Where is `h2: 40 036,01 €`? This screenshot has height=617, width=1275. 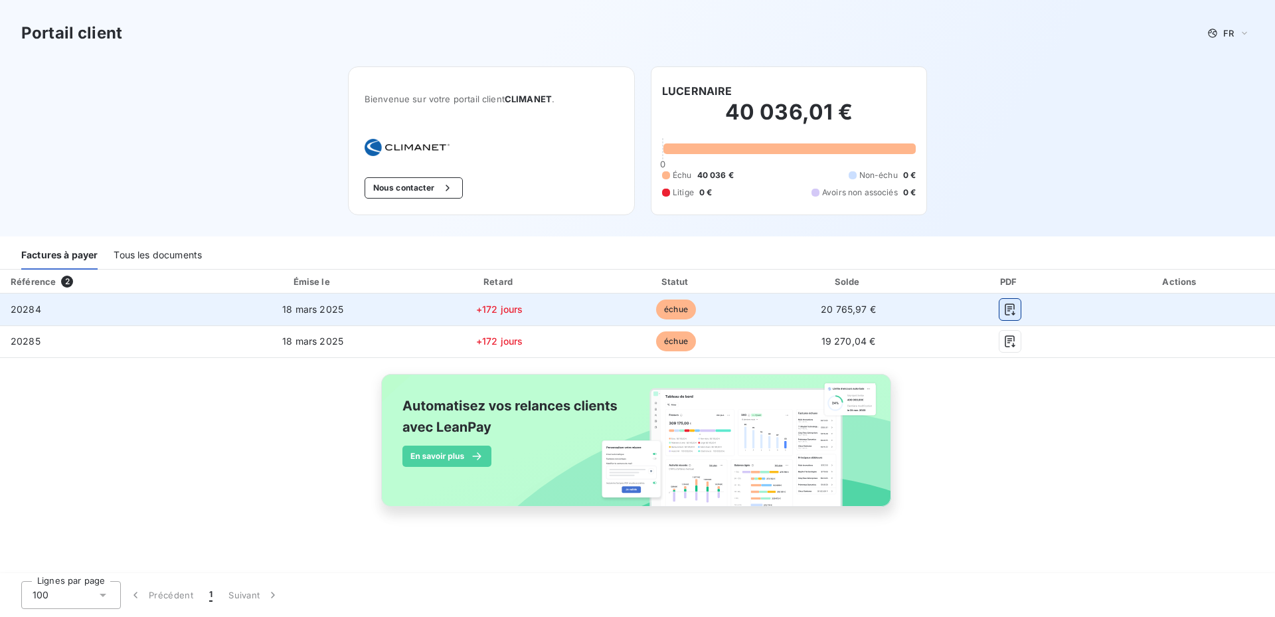
h2: 40 036,01 € is located at coordinates (789, 119).